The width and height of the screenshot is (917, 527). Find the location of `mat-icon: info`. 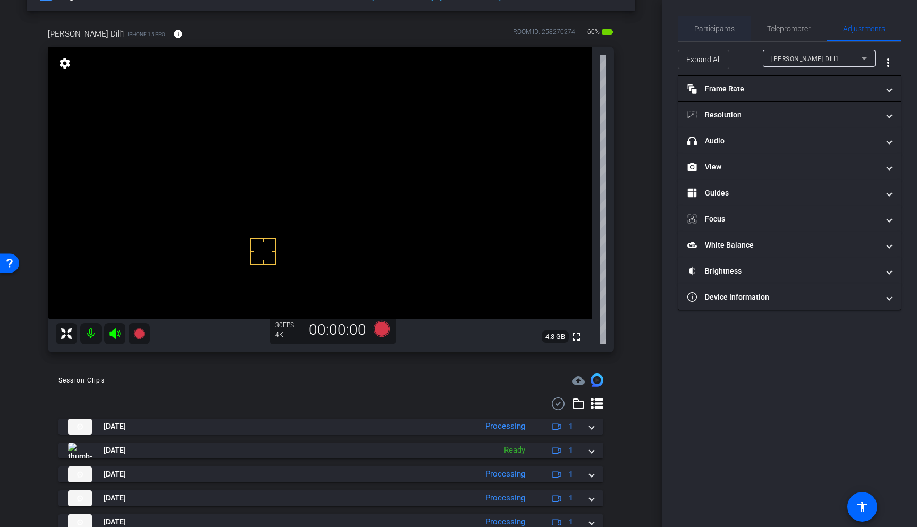

mat-icon: info is located at coordinates (178, 34).